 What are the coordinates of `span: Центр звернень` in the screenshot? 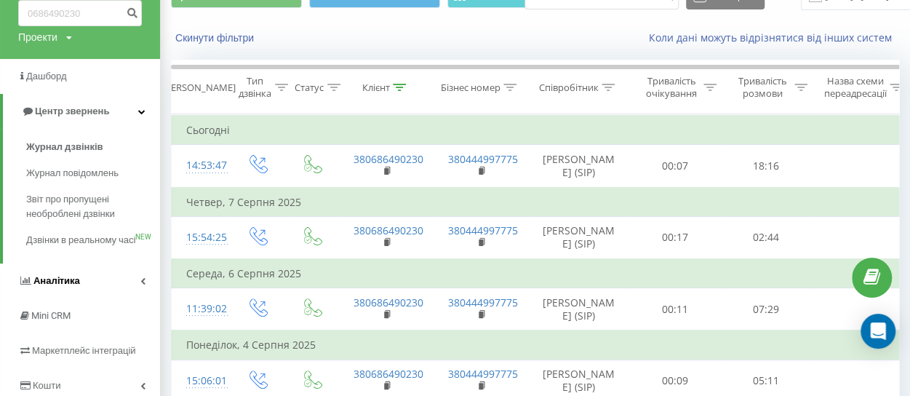 It's located at (72, 111).